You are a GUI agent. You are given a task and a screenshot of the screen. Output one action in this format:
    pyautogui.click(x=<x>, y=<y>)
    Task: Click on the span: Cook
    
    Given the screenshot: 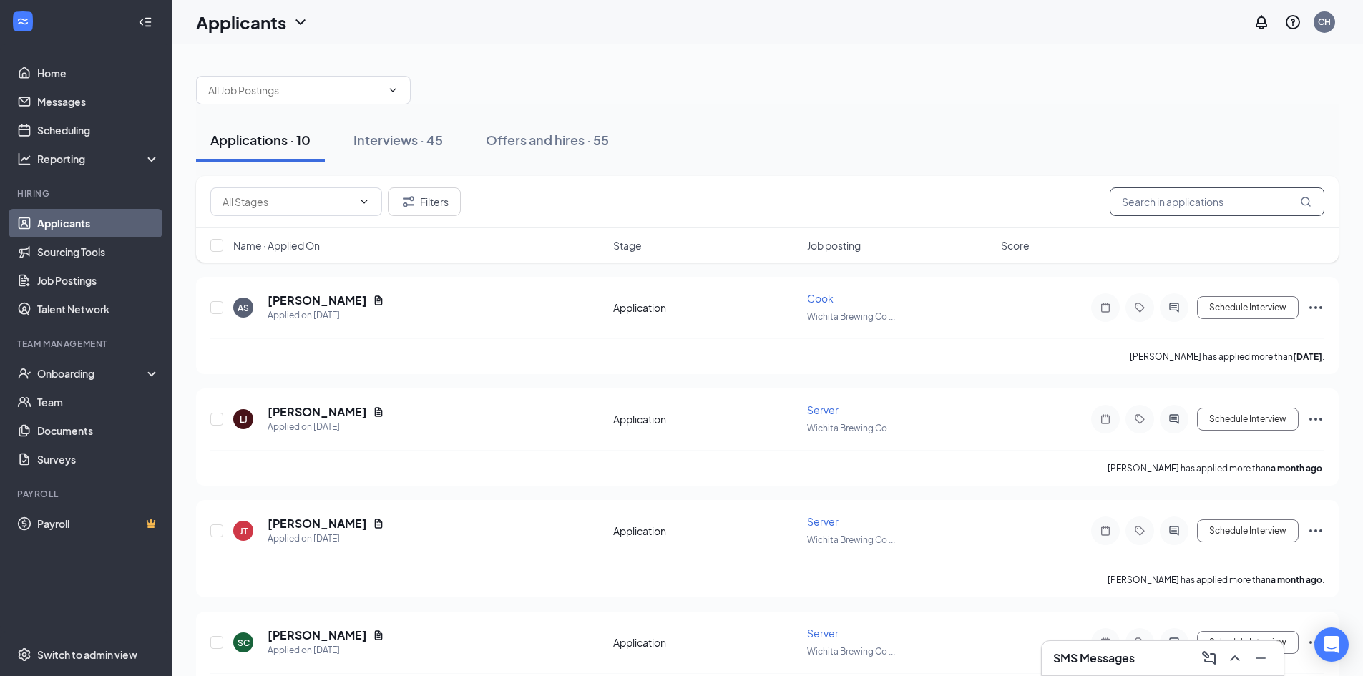 What is the action you would take?
    pyautogui.click(x=820, y=298)
    